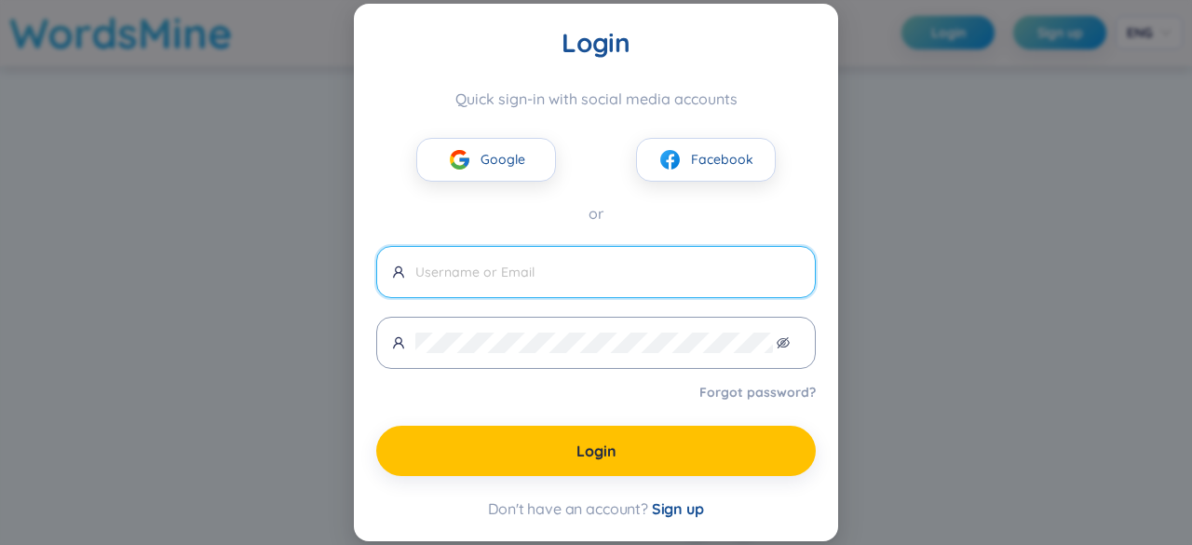 Image resolution: width=1192 pixels, height=545 pixels. I want to click on span: Facebook, so click(722, 159).